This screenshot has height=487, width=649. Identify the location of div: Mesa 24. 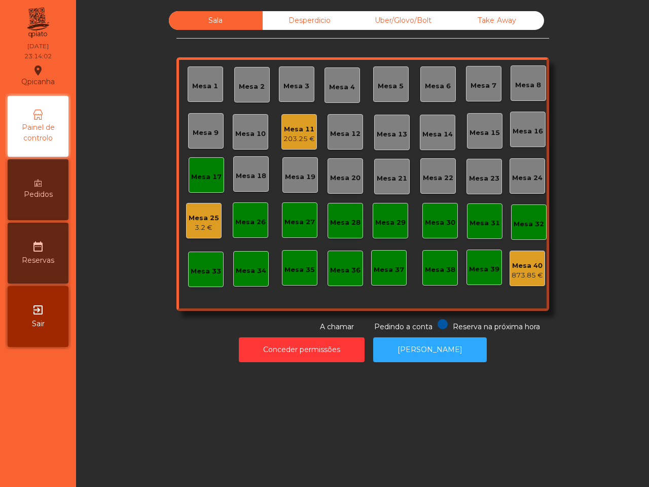
(527, 178).